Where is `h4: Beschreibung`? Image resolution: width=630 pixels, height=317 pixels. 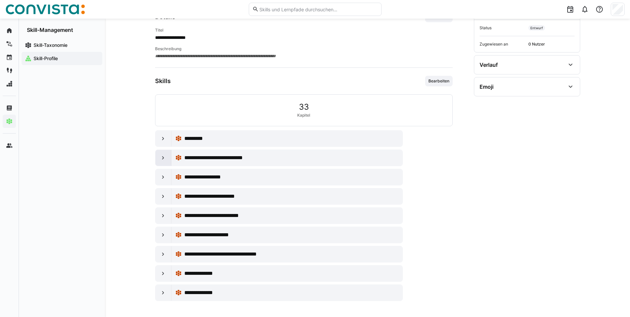
h4: Beschreibung is located at coordinates (304, 49).